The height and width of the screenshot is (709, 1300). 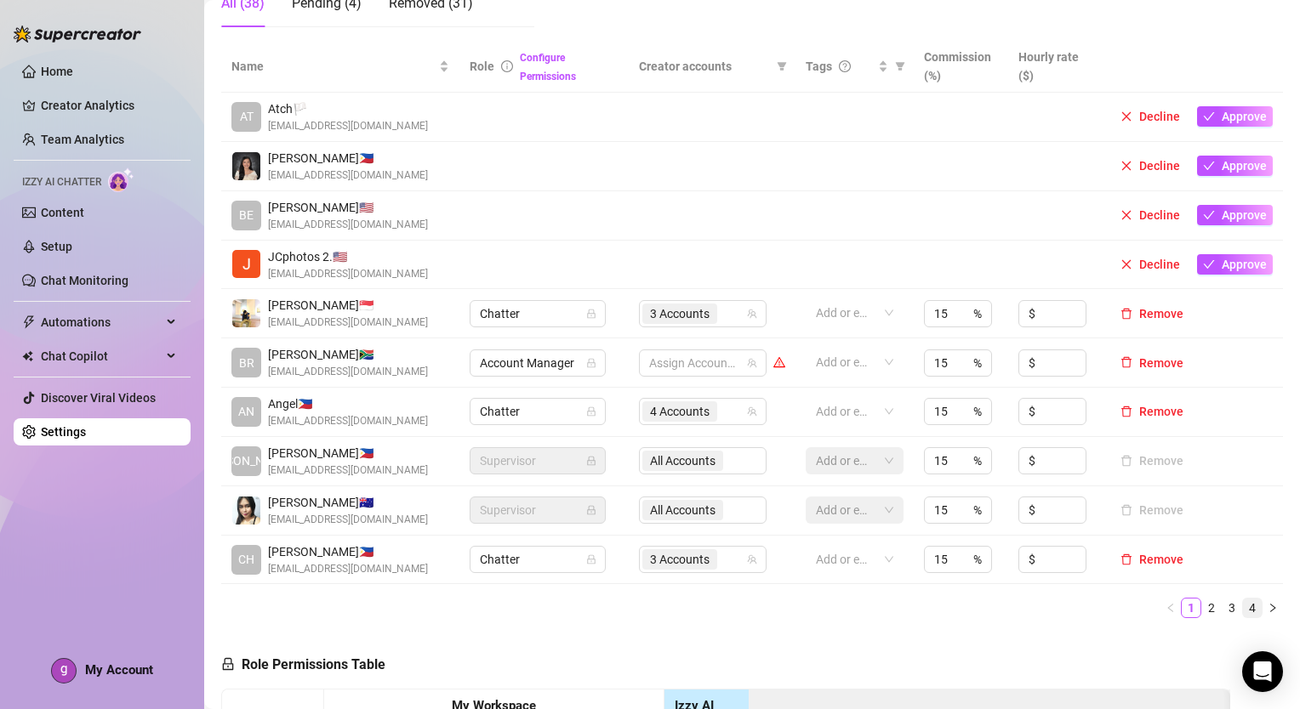 What do you see at coordinates (246, 510) in the screenshot?
I see `img: Moana Seas` at bounding box center [246, 510].